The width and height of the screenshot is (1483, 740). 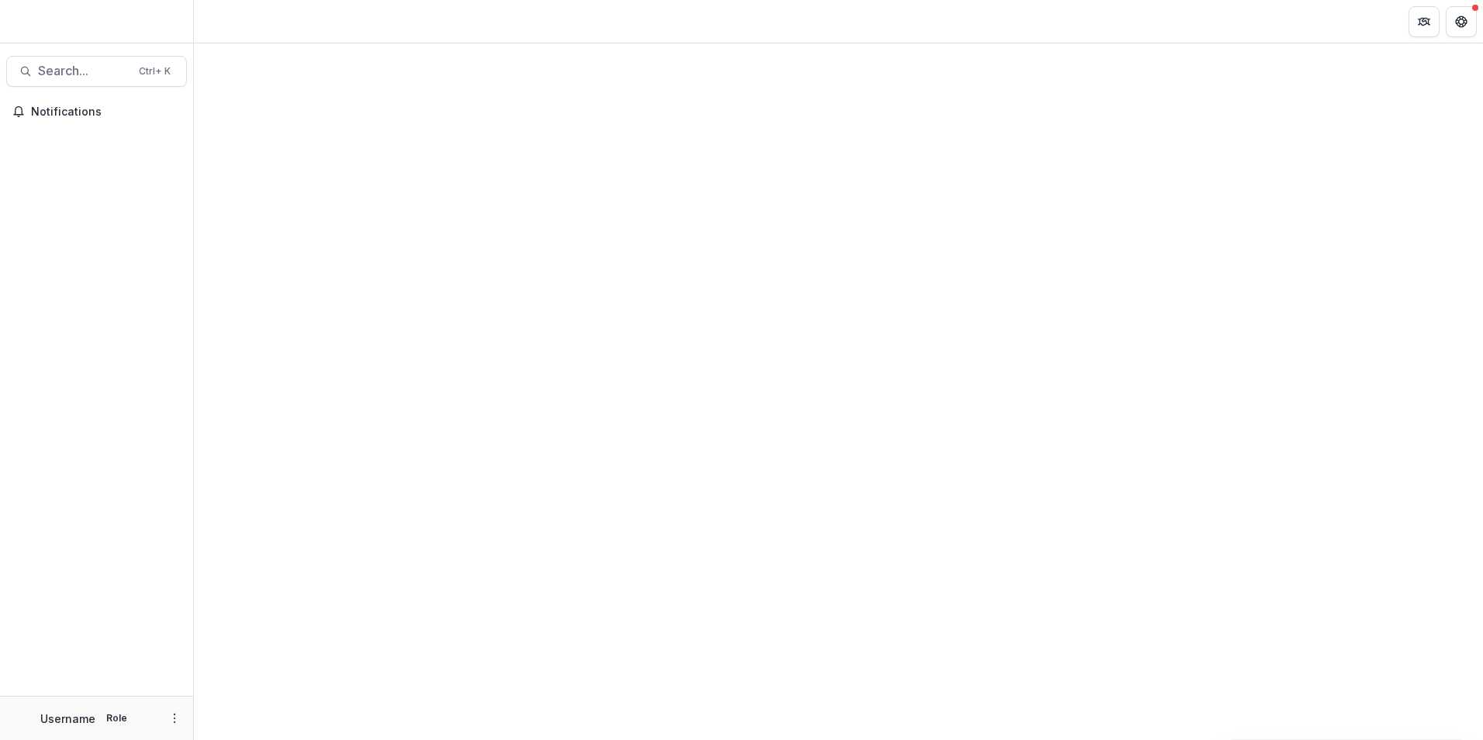 I want to click on button: Get Help, so click(x=1461, y=22).